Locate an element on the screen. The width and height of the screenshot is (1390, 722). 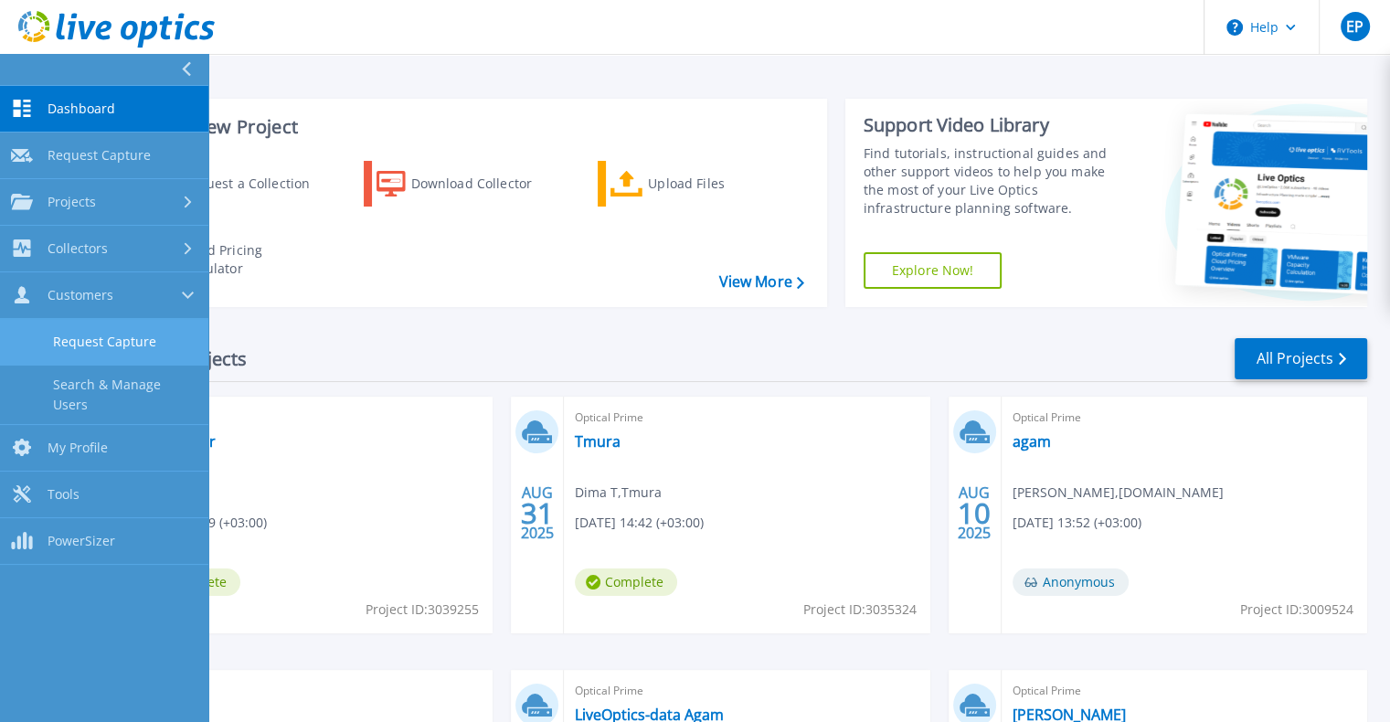
a: Explore Now! is located at coordinates (933, 270).